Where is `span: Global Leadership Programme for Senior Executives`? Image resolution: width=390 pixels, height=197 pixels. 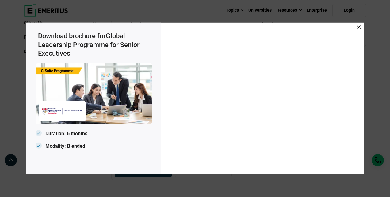 span: Global Leadership Programme for Senior Executives is located at coordinates (89, 45).